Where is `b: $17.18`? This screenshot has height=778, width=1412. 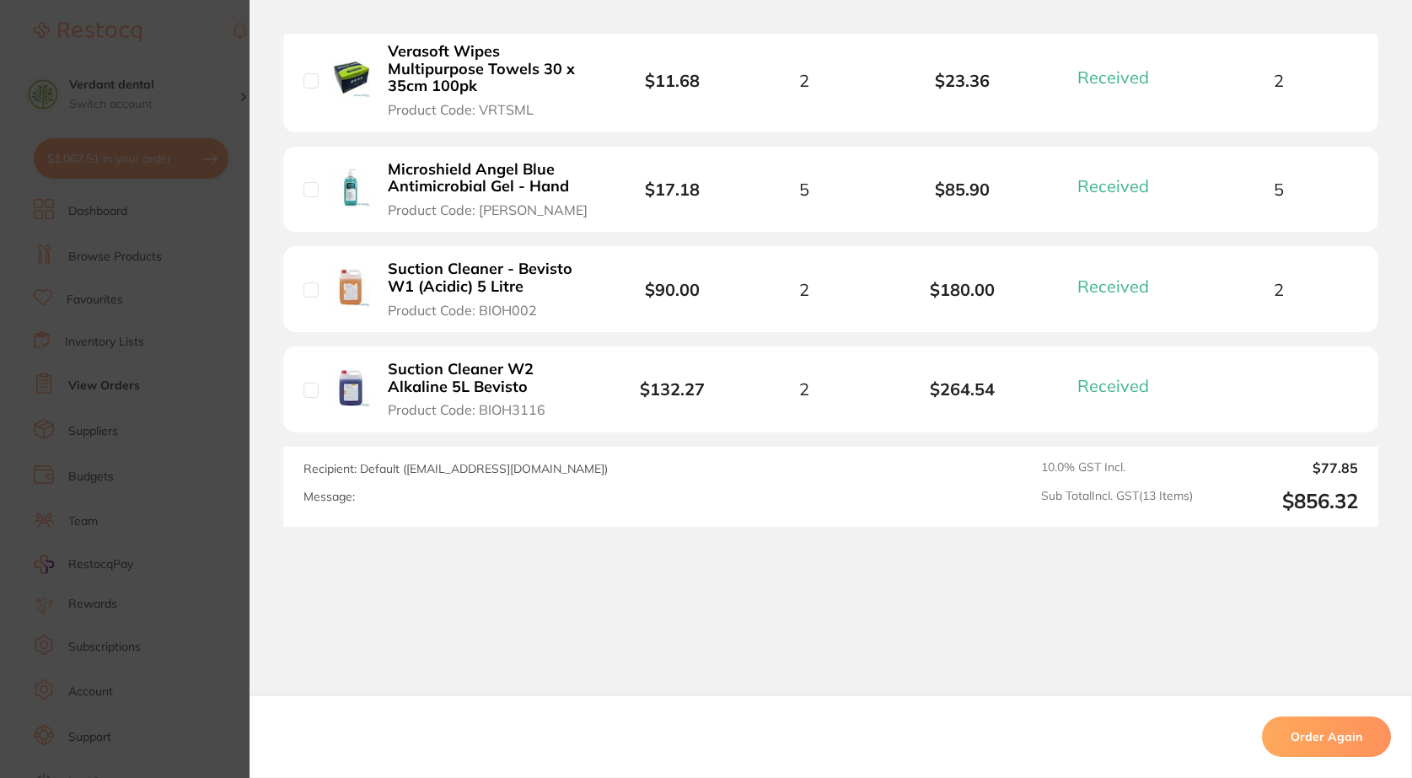
b: $17.18 is located at coordinates (672, 189).